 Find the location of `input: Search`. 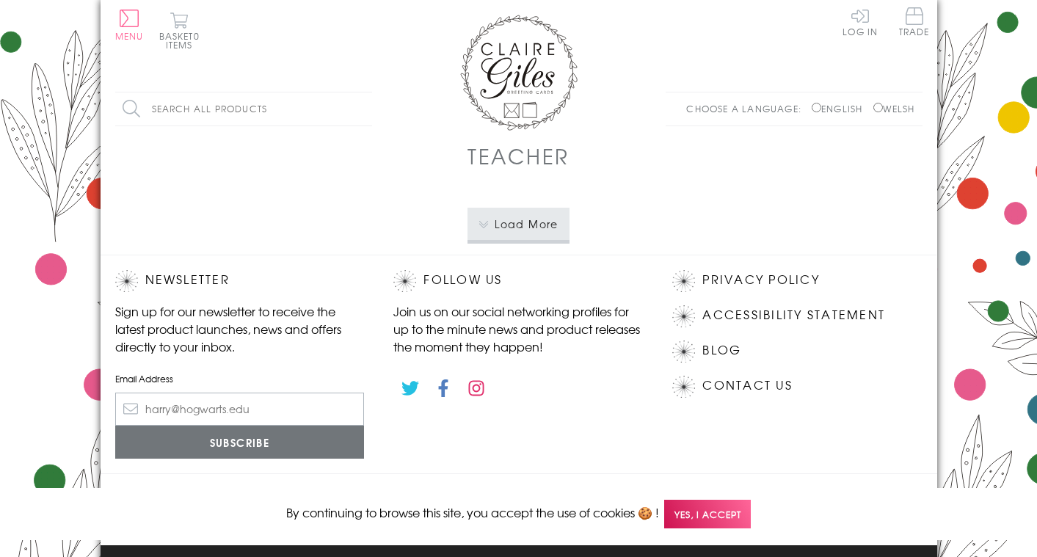

input: Search is located at coordinates (365, 109).